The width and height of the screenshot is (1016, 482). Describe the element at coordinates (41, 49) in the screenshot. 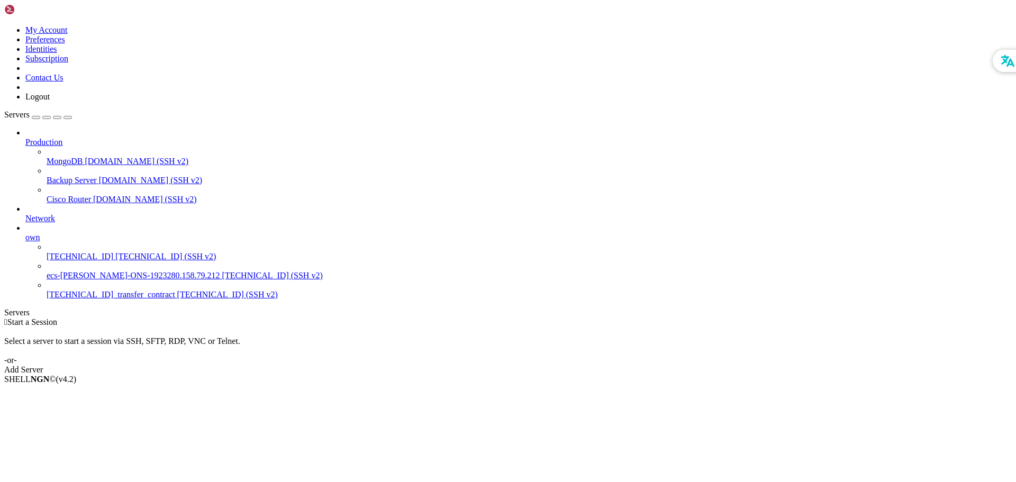

I see `a: Identities` at that location.